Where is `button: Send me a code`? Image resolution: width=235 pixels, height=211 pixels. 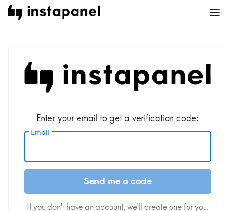
button: Send me a code is located at coordinates (118, 181).